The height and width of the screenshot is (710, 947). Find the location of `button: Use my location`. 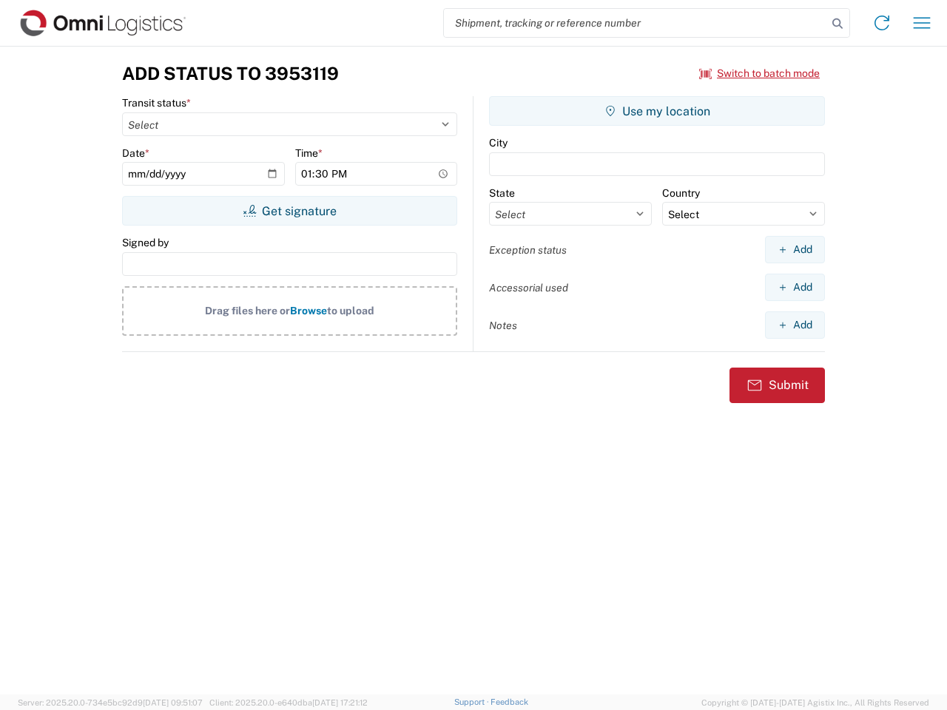

button: Use my location is located at coordinates (657, 111).